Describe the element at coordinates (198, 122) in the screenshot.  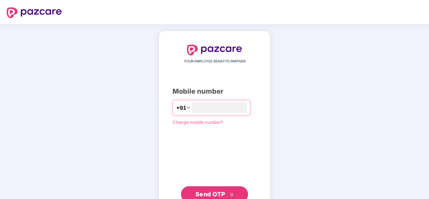
I see `span: Change mobile number?` at that location.